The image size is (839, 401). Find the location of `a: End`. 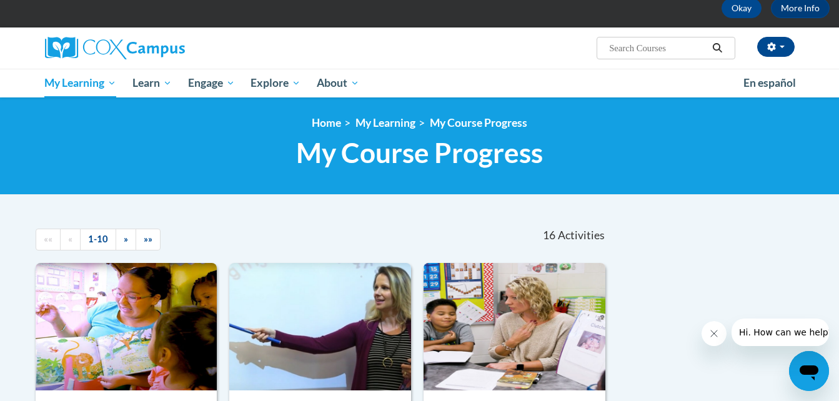

a: End is located at coordinates (148, 239).